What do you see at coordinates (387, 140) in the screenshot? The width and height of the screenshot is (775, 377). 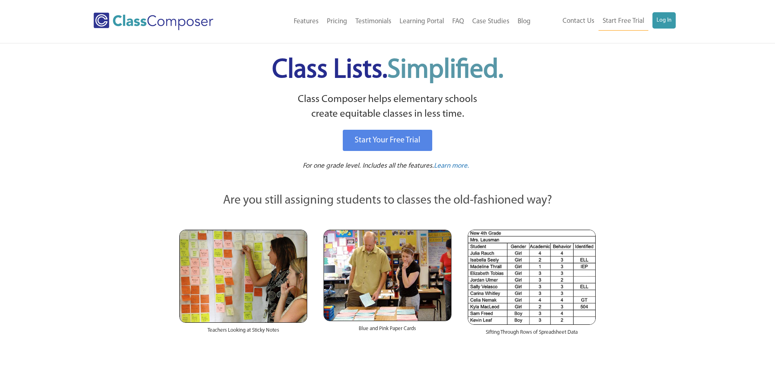 I see `a: Start Your Free Trial` at bounding box center [387, 140].